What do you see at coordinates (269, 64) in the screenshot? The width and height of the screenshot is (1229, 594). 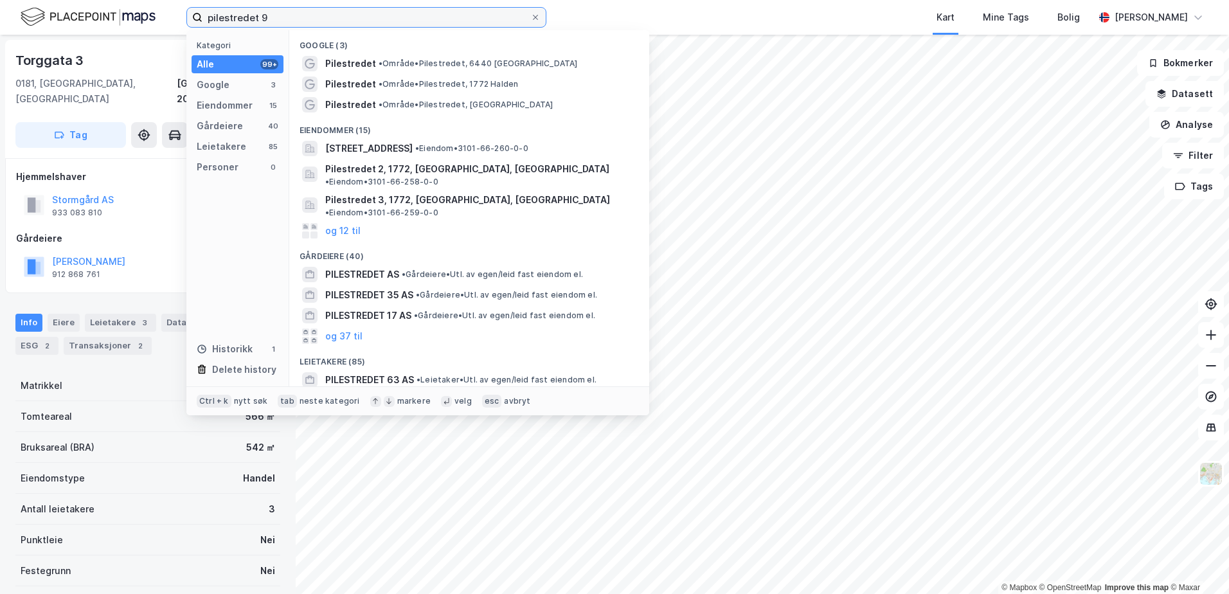 I see `div: 99+` at bounding box center [269, 64].